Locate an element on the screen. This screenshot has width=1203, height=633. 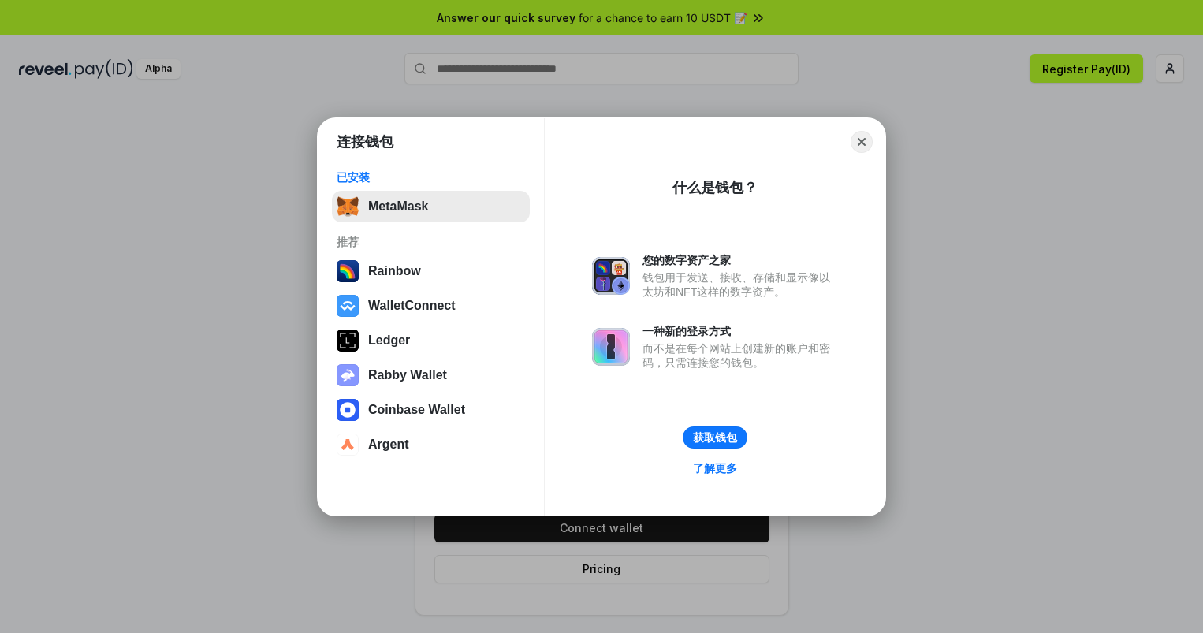
img: svg+xml,%3Csvg%20width%3D%22120%22%20height%3D%22120%22%20viewBox%3D%220%200%20120%20120%22%20fil... is located at coordinates (348, 271).